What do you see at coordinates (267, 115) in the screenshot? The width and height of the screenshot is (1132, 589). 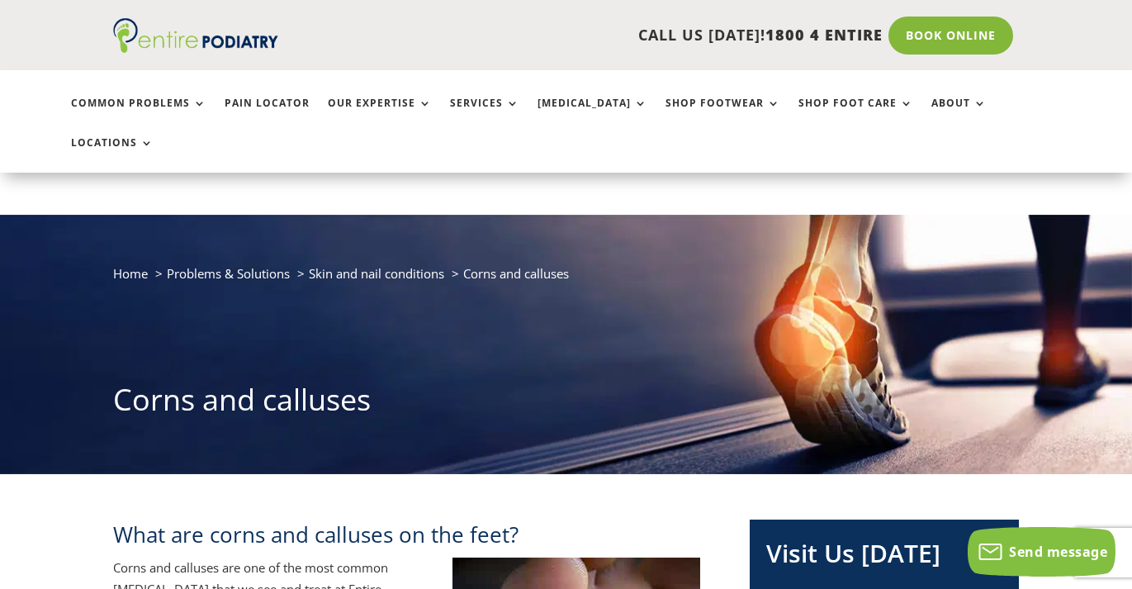 I see `a: Pain Locator` at bounding box center [267, 115].